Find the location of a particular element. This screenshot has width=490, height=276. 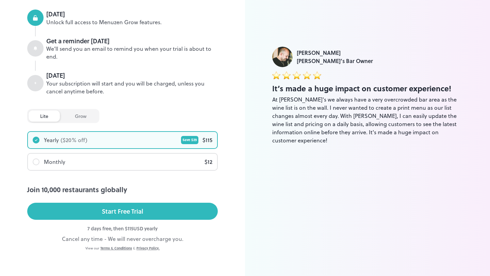

a: Privacy Policy. is located at coordinates (148, 248).